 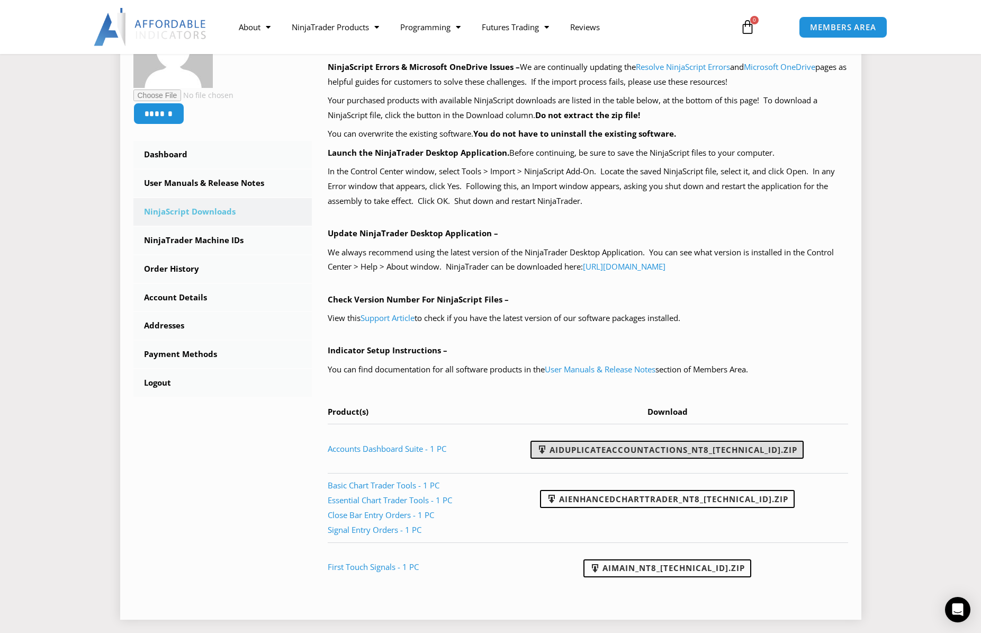 I want to click on a: Dashboard, so click(x=223, y=155).